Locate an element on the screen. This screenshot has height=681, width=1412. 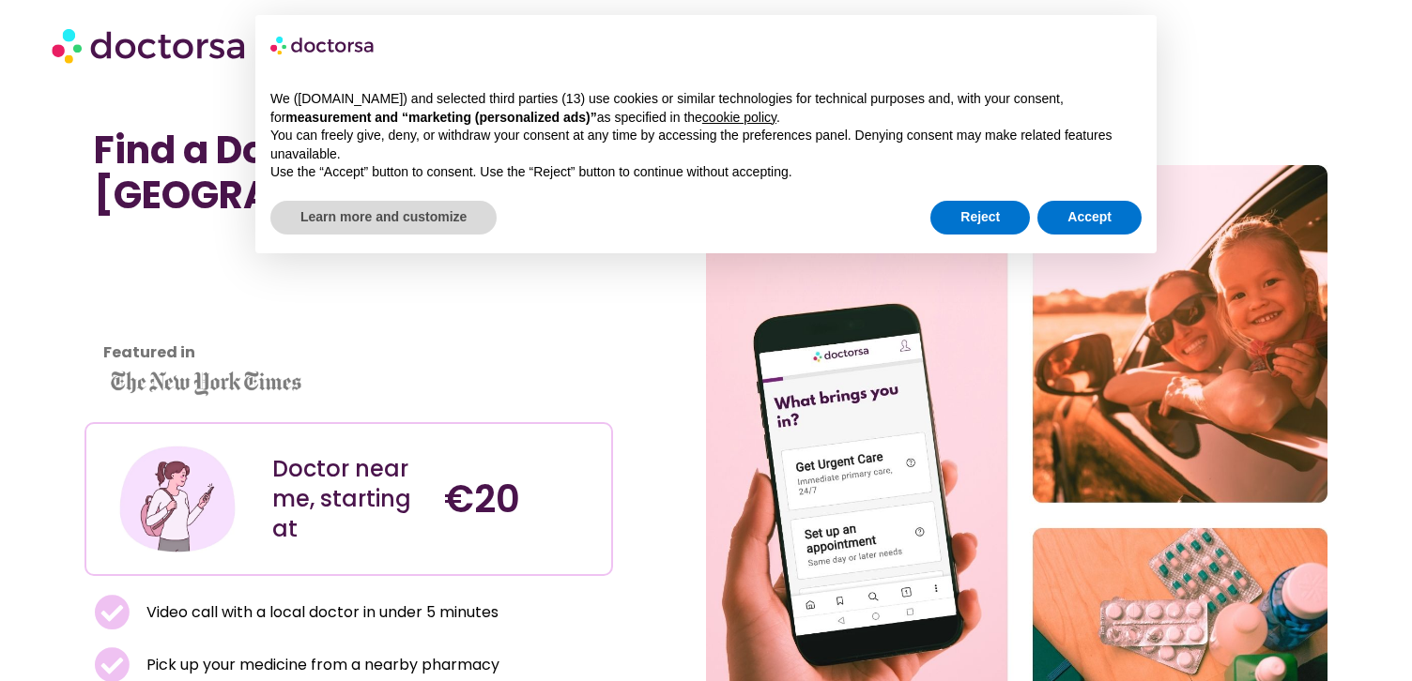
div: Doctor near me, starting at is located at coordinates (348, 499).